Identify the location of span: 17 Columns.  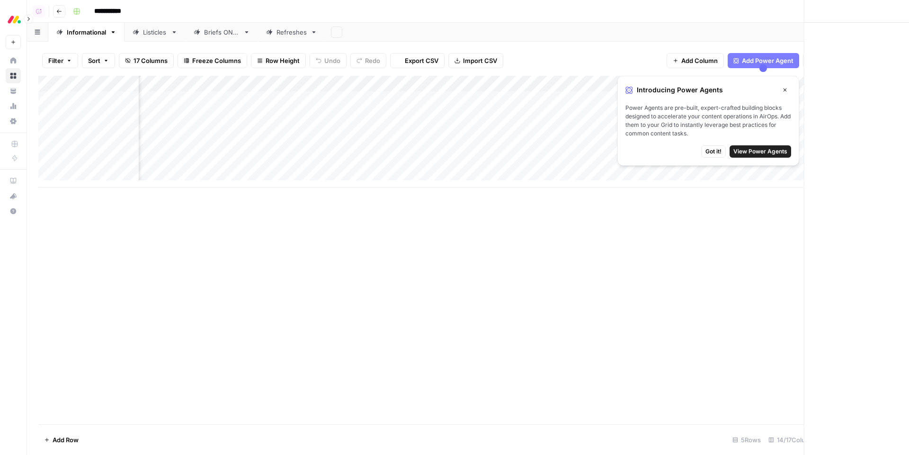
(151, 61).